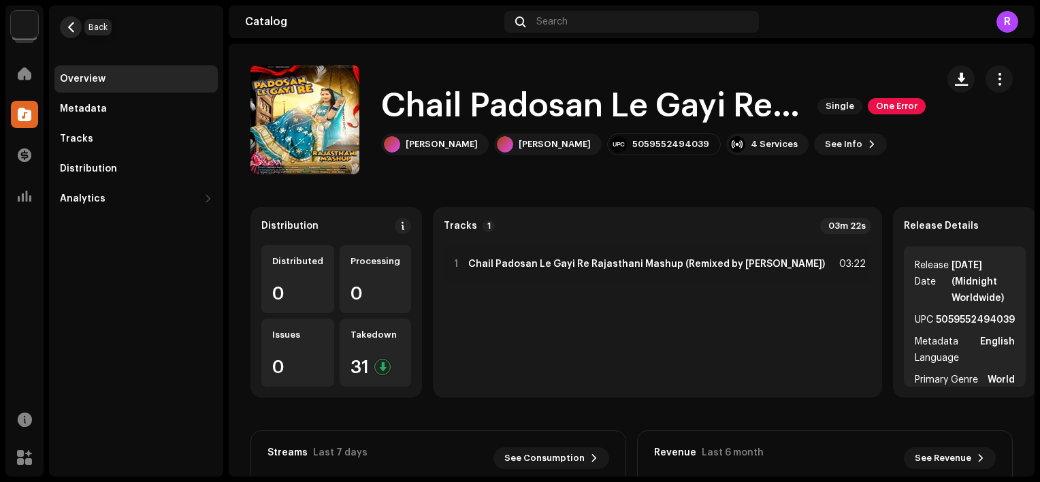 This screenshot has height=482, width=1040. Describe the element at coordinates (950, 458) in the screenshot. I see `button: See Revenue` at that location.